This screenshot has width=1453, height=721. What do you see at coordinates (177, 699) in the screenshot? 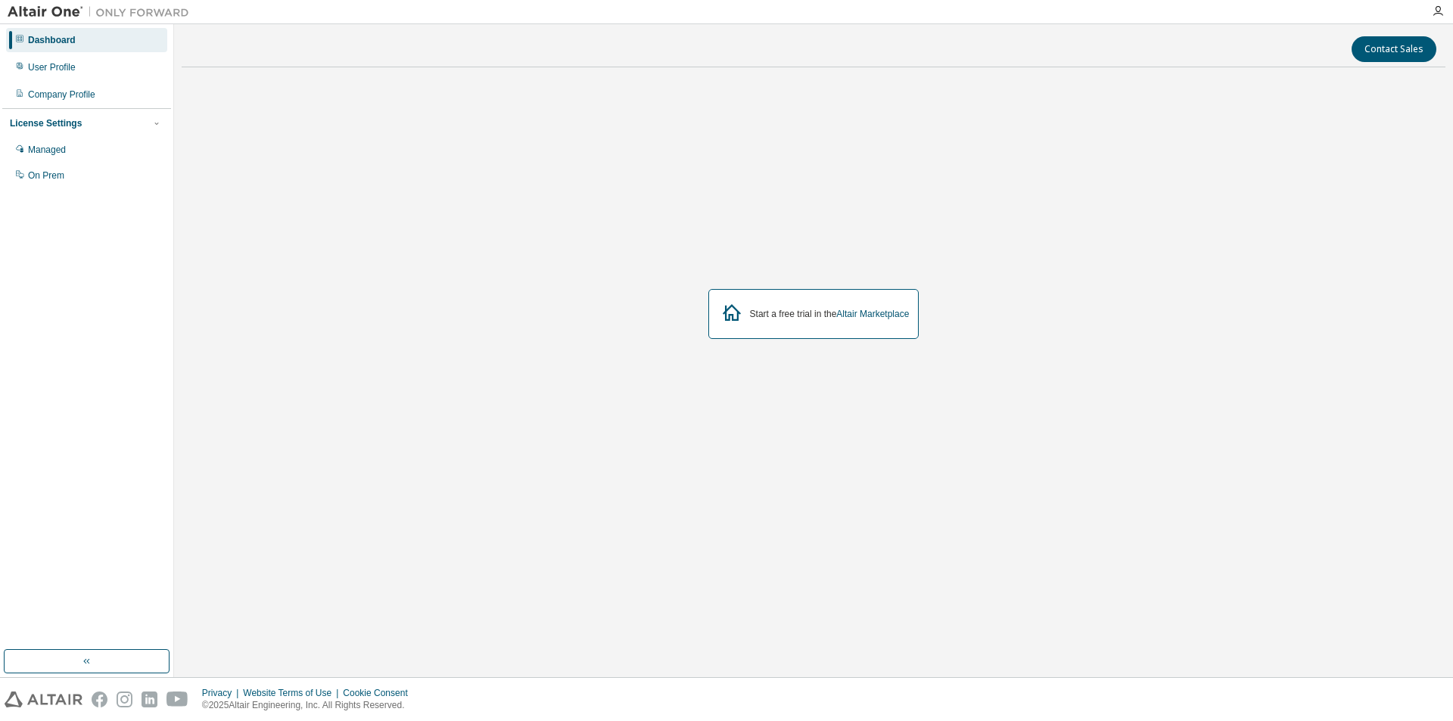
I see `img: youtube.svg` at bounding box center [177, 699].